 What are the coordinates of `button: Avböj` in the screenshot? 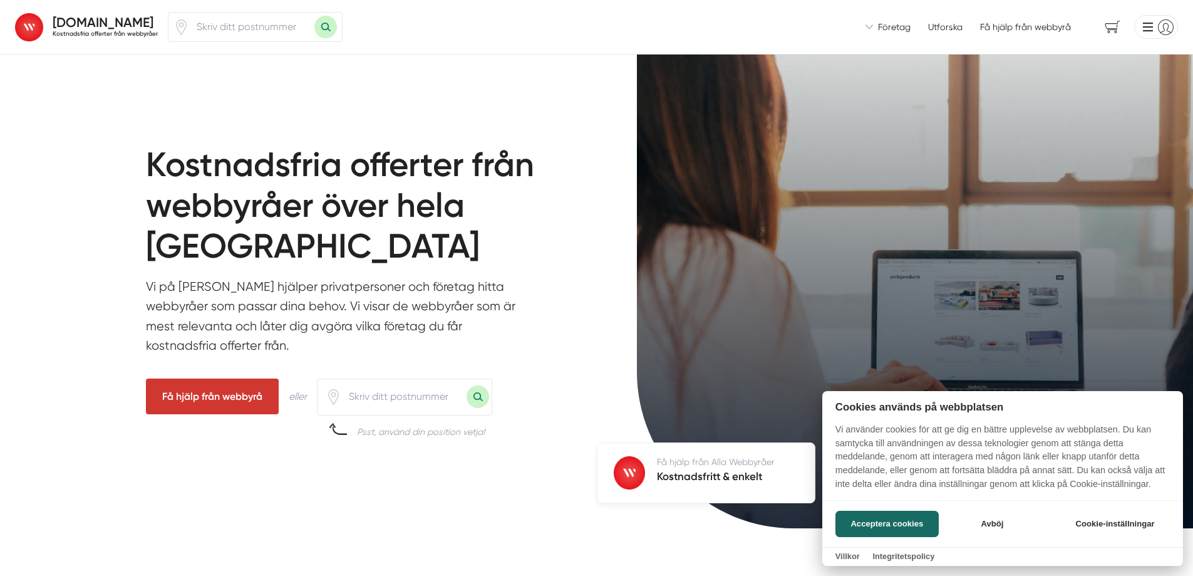 It's located at (992, 524).